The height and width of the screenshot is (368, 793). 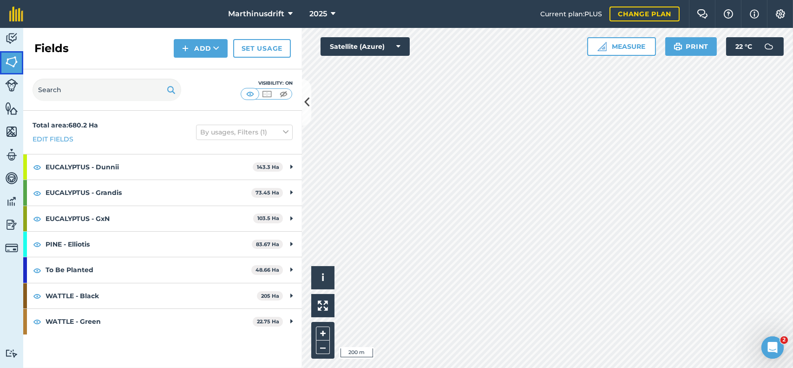 I want to click on strong: WATTLE - Black, so click(x=151, y=296).